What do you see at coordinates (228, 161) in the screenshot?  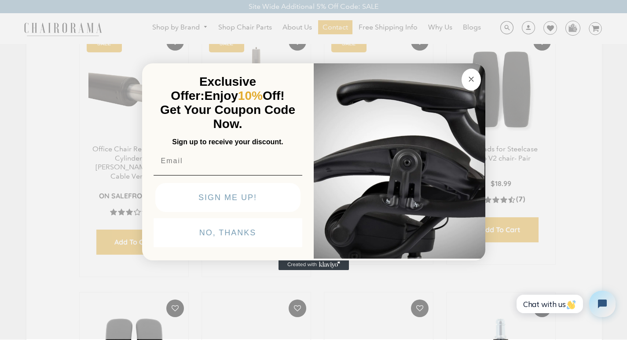 I see `input: Email` at bounding box center [228, 161].